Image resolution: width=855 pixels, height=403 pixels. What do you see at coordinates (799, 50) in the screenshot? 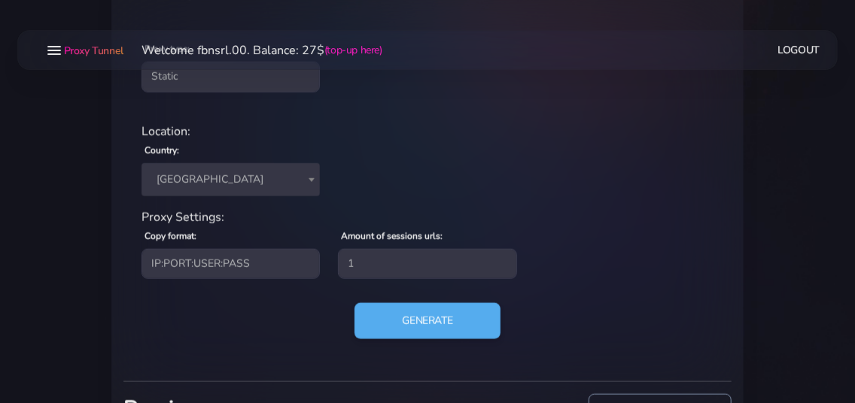
I see `a: Logout` at bounding box center [799, 50].